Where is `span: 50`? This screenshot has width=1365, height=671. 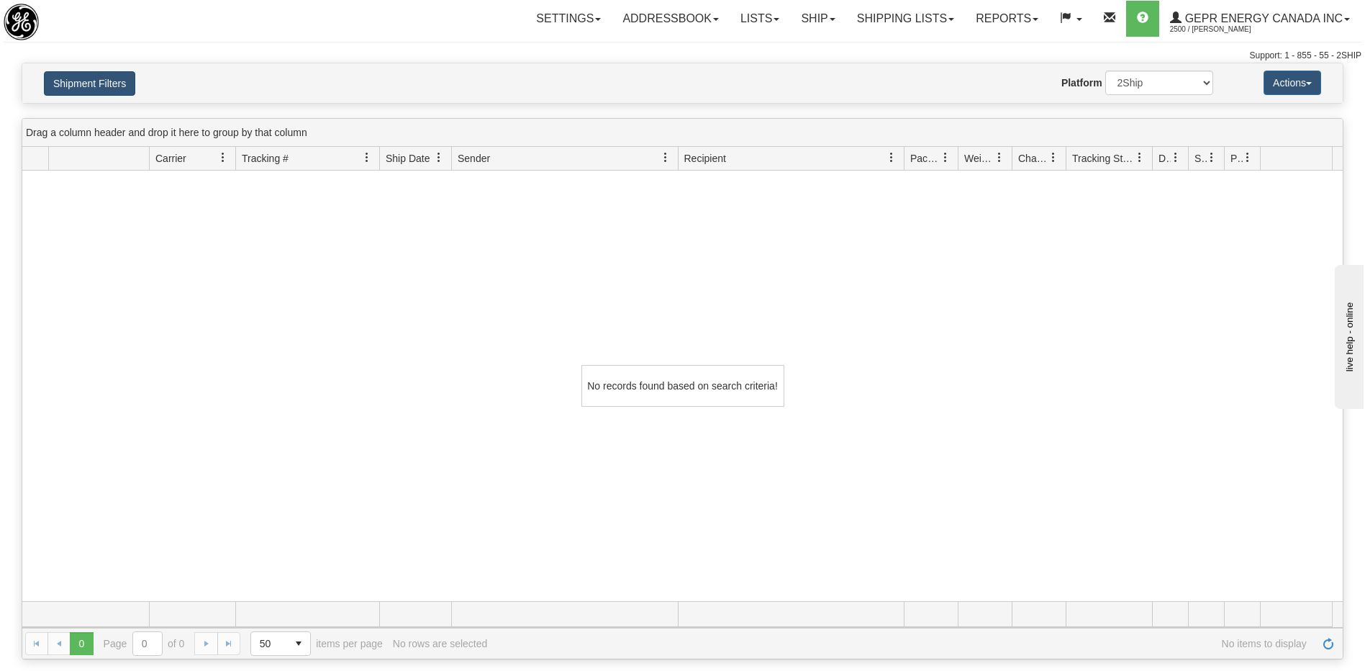 span: 50 is located at coordinates (269, 643).